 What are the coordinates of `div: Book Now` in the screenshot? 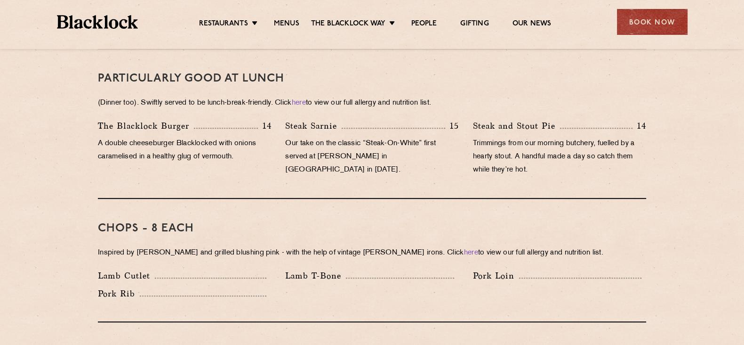 It's located at (653, 22).